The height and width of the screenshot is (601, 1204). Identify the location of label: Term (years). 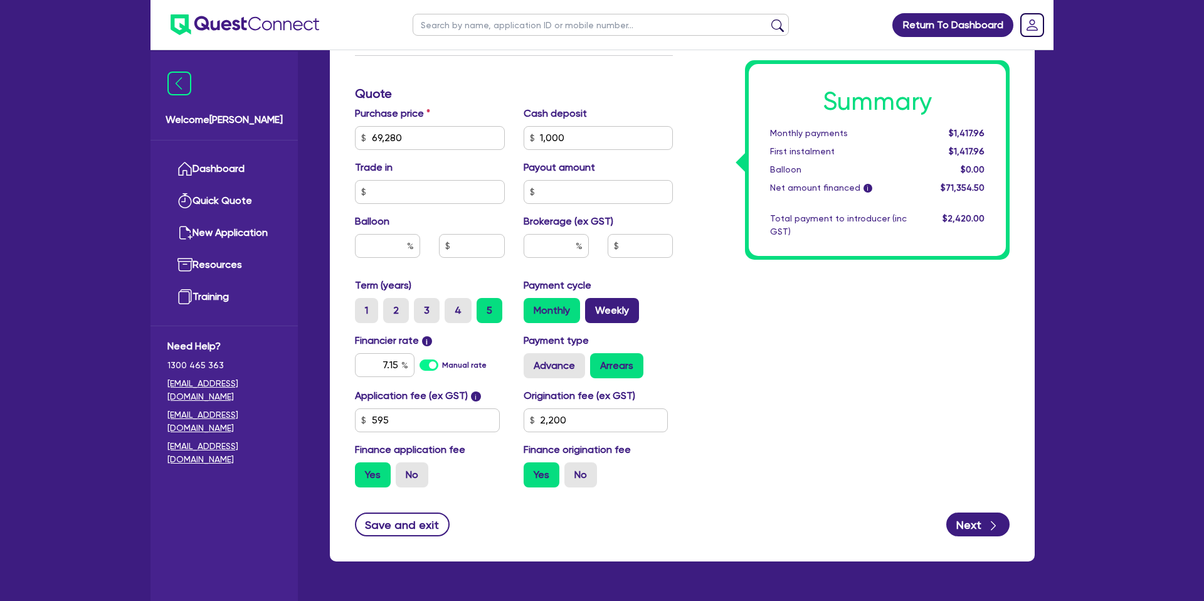
(383, 285).